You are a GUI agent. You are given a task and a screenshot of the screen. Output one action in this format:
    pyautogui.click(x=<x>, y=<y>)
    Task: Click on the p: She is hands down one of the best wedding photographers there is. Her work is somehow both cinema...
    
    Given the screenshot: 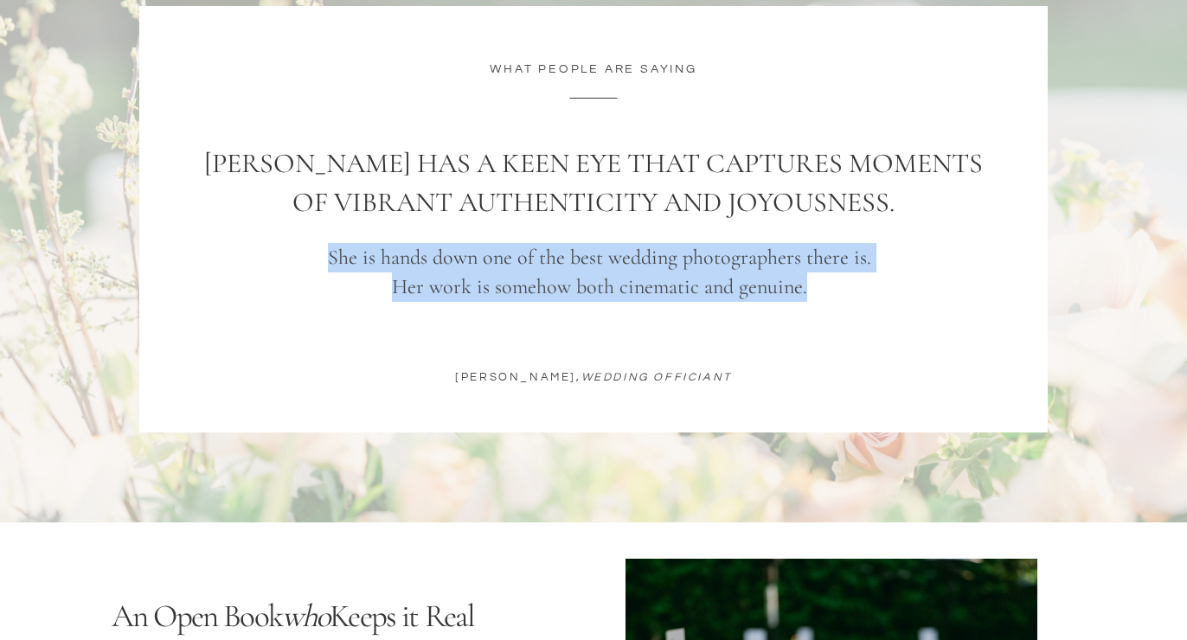 What is the action you would take?
    pyautogui.click(x=600, y=267)
    